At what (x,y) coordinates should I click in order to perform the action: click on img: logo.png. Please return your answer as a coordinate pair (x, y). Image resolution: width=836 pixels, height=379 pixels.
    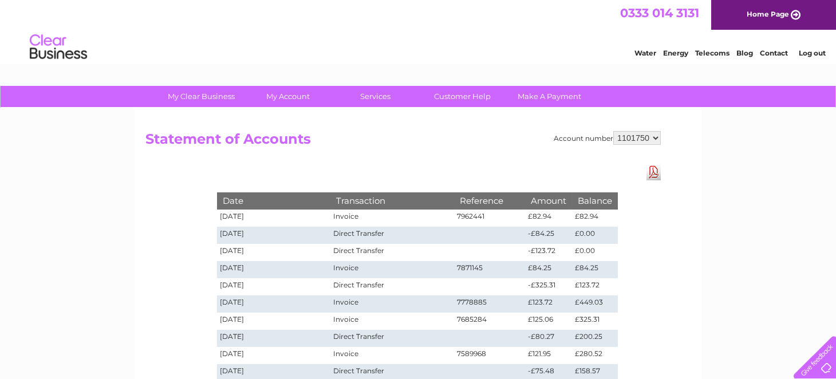
    Looking at the image, I should click on (58, 47).